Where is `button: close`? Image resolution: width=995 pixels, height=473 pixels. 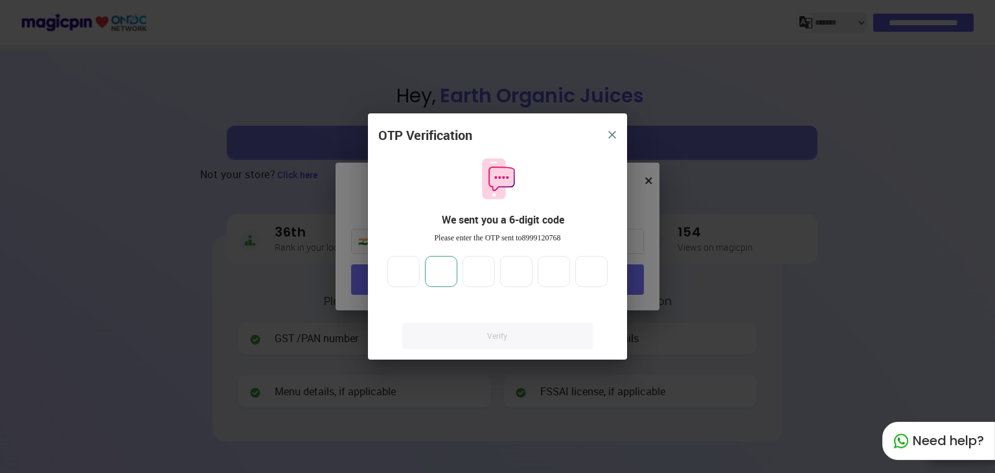 button: close is located at coordinates (612, 135).